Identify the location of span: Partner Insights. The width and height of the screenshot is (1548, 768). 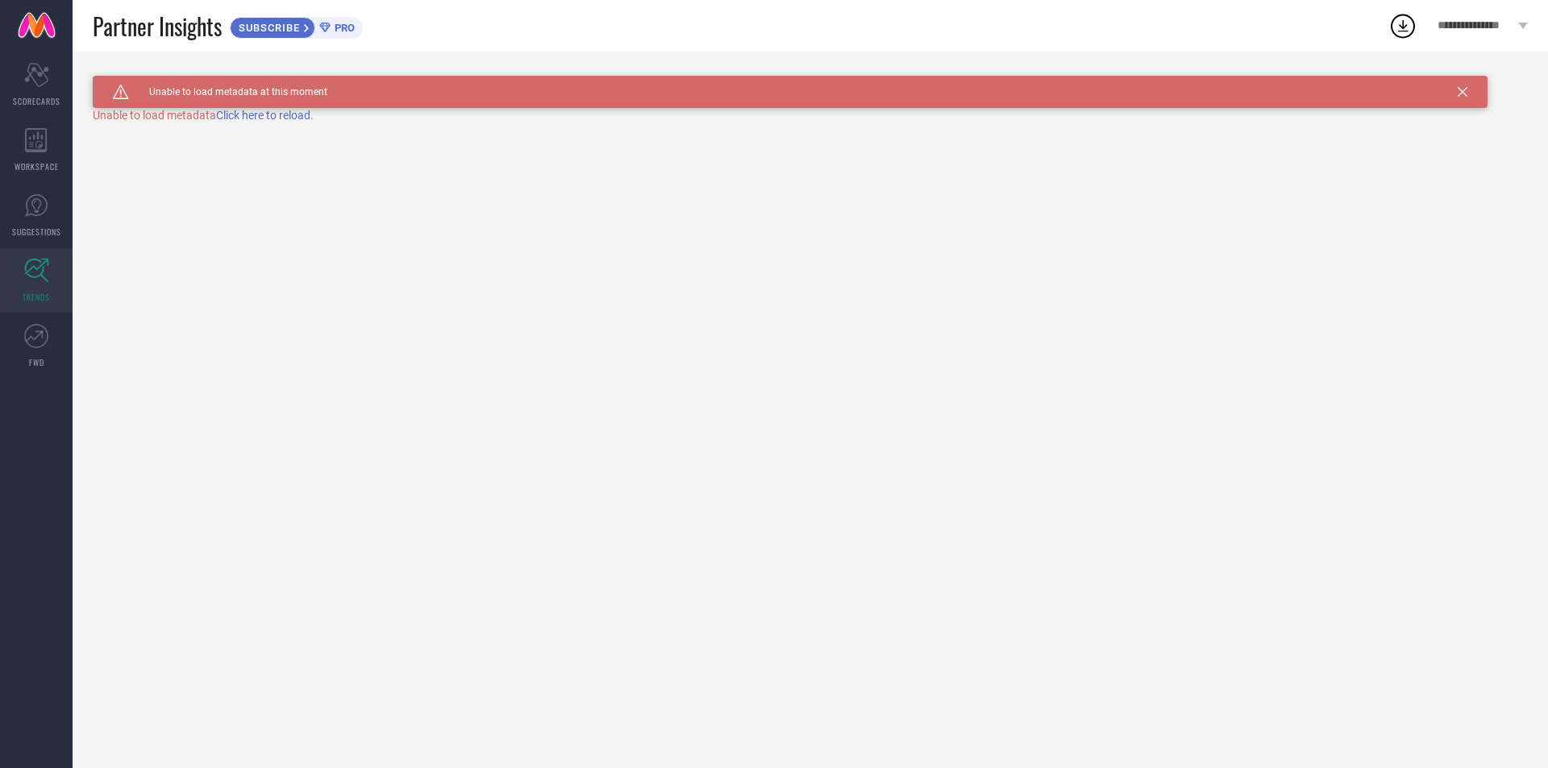
(157, 26).